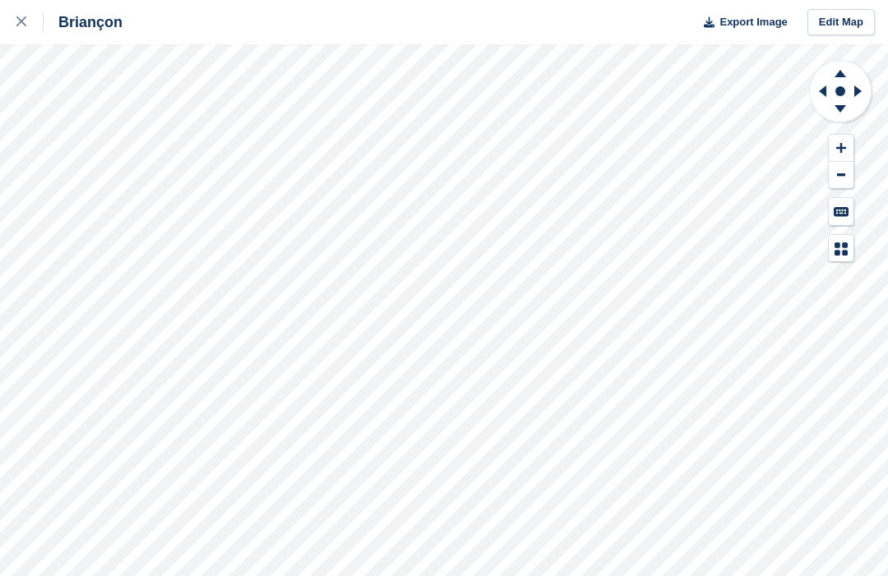 The image size is (888, 576). I want to click on button: Export Image, so click(741, 22).